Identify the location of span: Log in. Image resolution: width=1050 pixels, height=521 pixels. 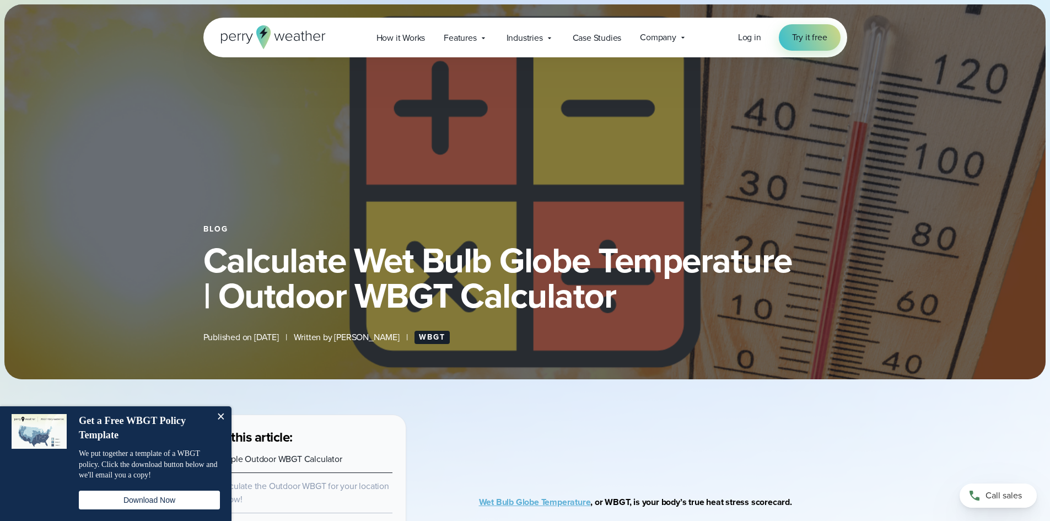
(750, 37).